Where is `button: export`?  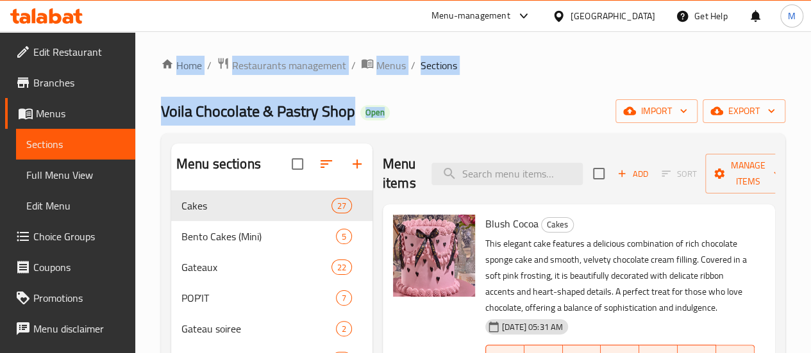 button: export is located at coordinates (744, 111).